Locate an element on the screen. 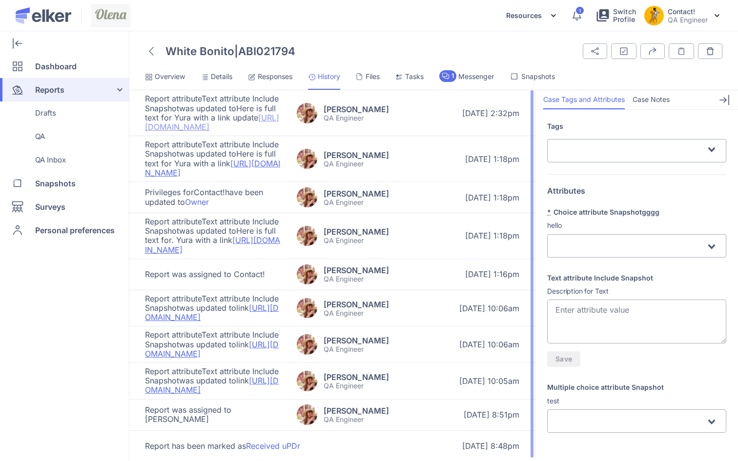  span: Case Tags and Attributes is located at coordinates (584, 100).